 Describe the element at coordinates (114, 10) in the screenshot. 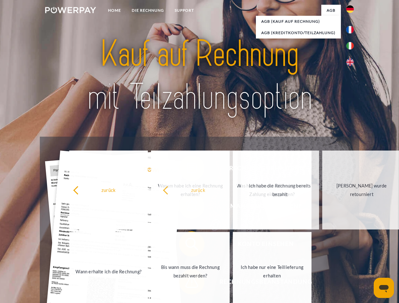

I see `a: Home` at that location.